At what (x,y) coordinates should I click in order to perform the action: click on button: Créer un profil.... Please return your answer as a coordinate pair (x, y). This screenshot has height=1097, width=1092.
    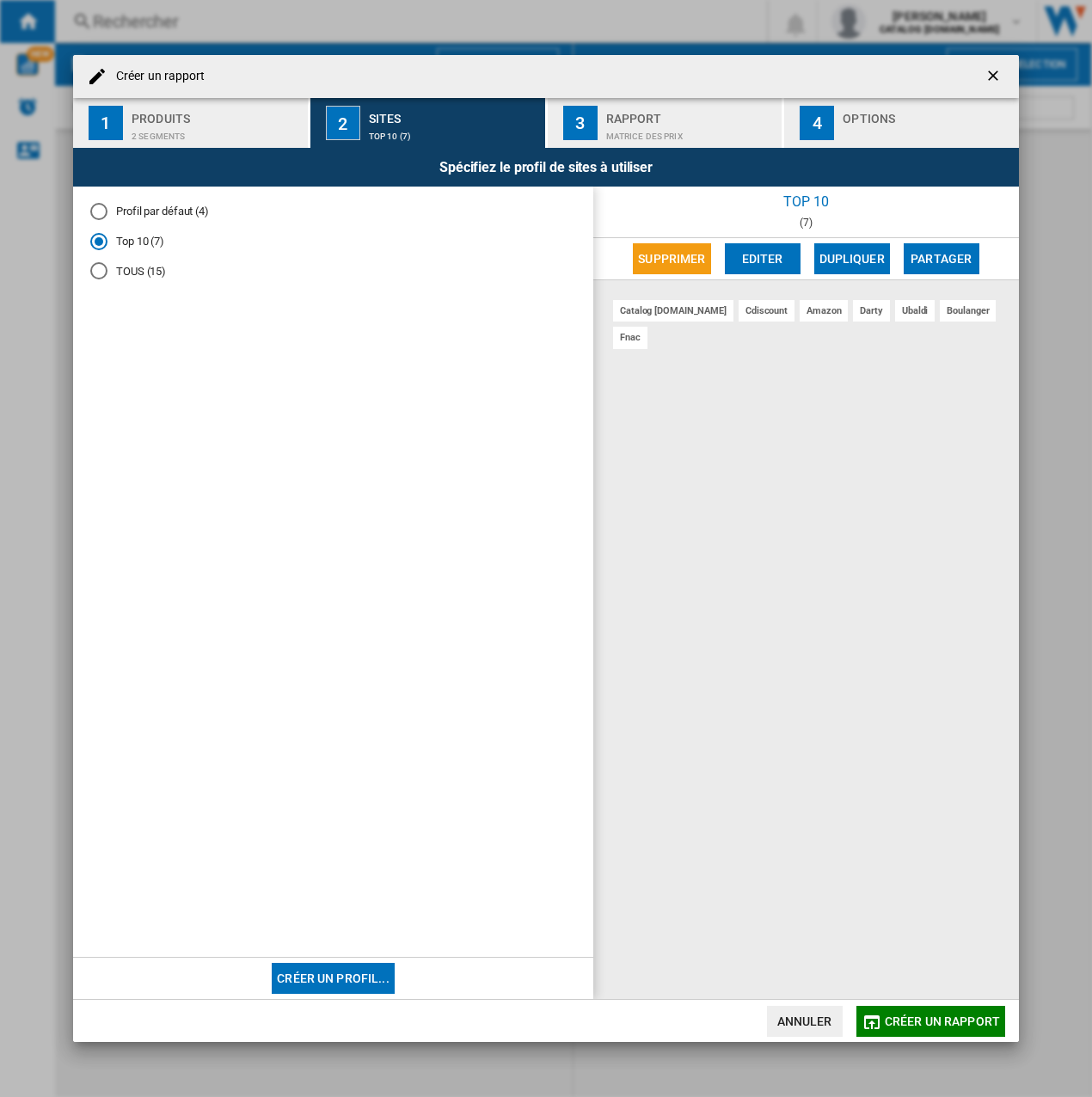
    Looking at the image, I should click on (332, 978).